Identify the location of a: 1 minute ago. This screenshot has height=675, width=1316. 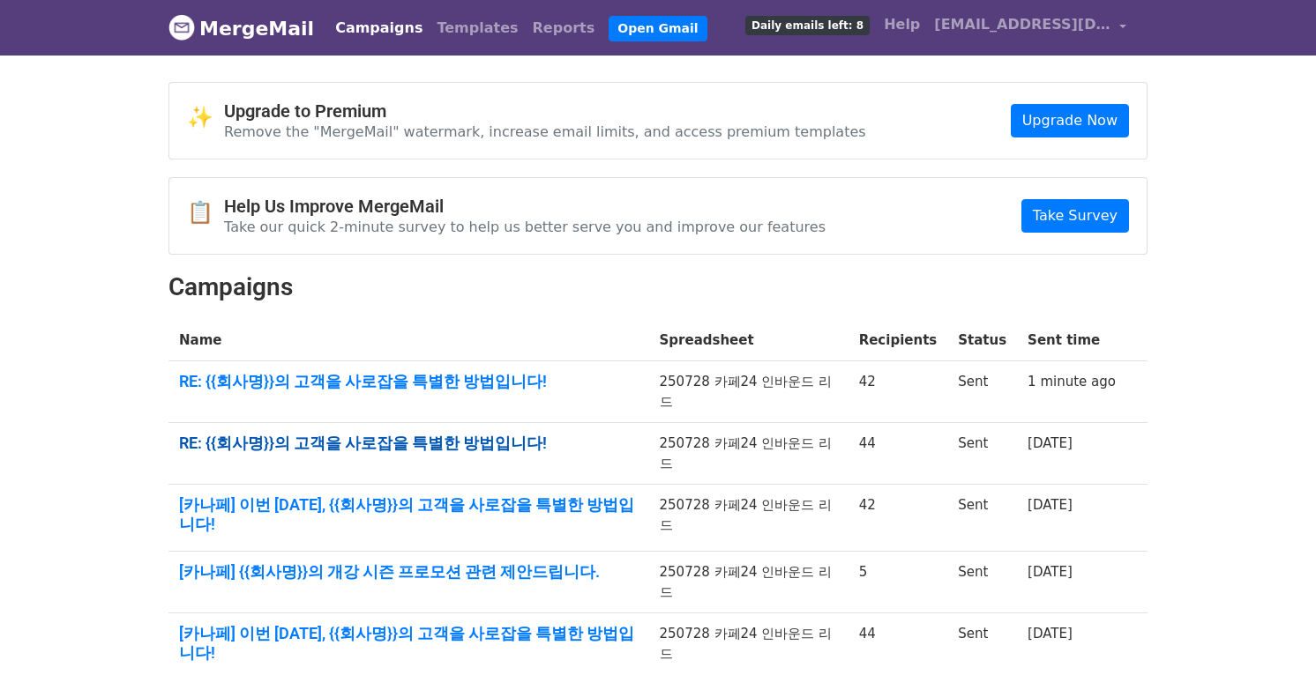
(1071, 382).